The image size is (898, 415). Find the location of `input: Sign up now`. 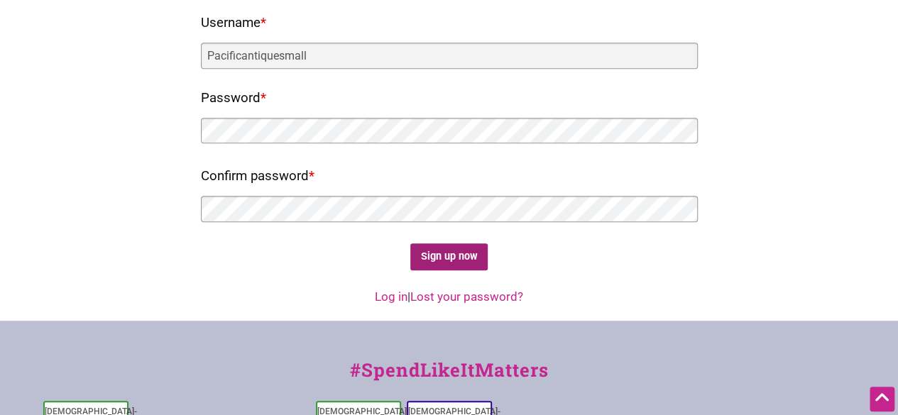

input: Sign up now is located at coordinates (449, 257).